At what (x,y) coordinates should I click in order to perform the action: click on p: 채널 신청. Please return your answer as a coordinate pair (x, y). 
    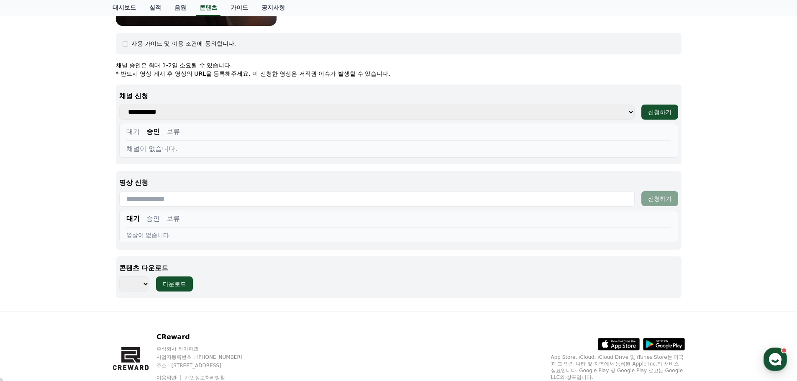
    Looking at the image, I should click on (399, 96).